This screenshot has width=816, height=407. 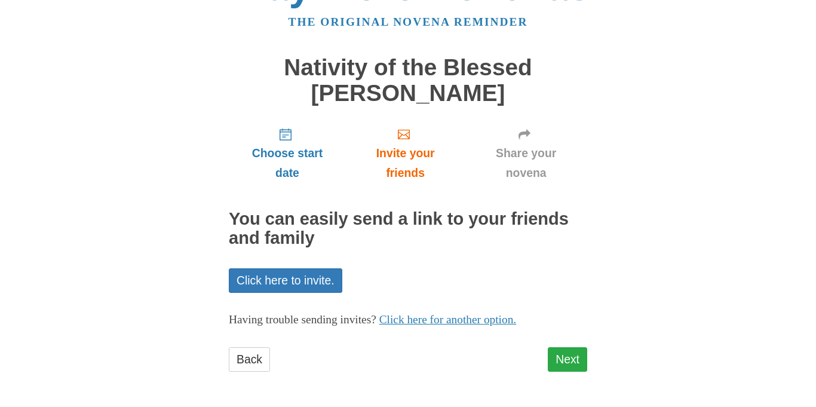 What do you see at coordinates (526, 153) in the screenshot?
I see `a: Share your novena` at bounding box center [526, 153].